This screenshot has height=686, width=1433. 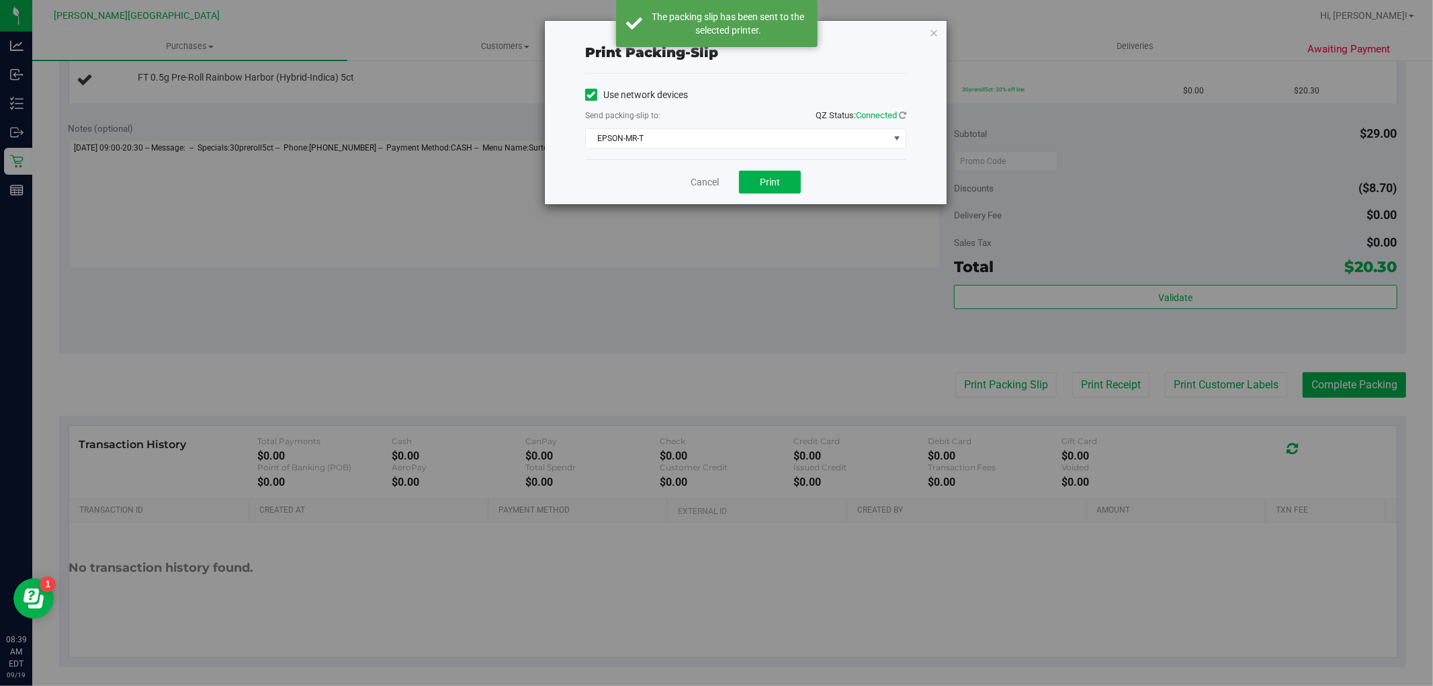 I want to click on span: QZ Status:, so click(x=861, y=115).